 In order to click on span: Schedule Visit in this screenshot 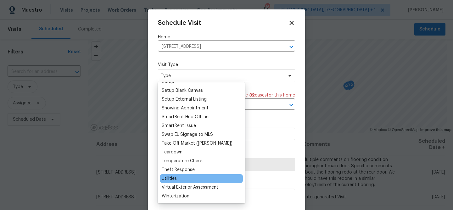, I will do `click(179, 23)`.